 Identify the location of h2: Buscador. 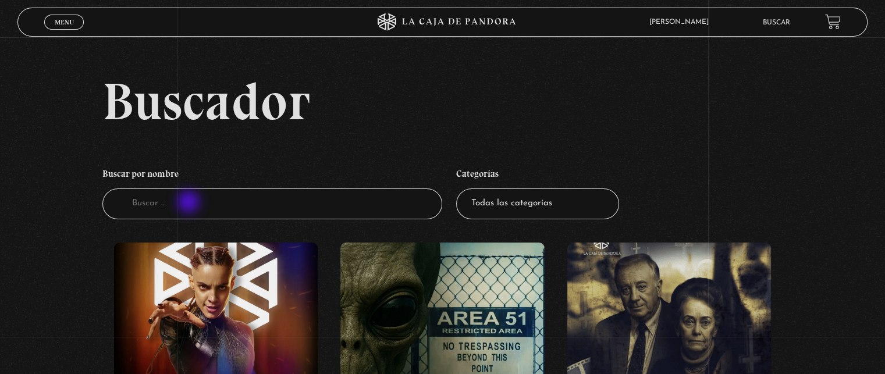
(485, 101).